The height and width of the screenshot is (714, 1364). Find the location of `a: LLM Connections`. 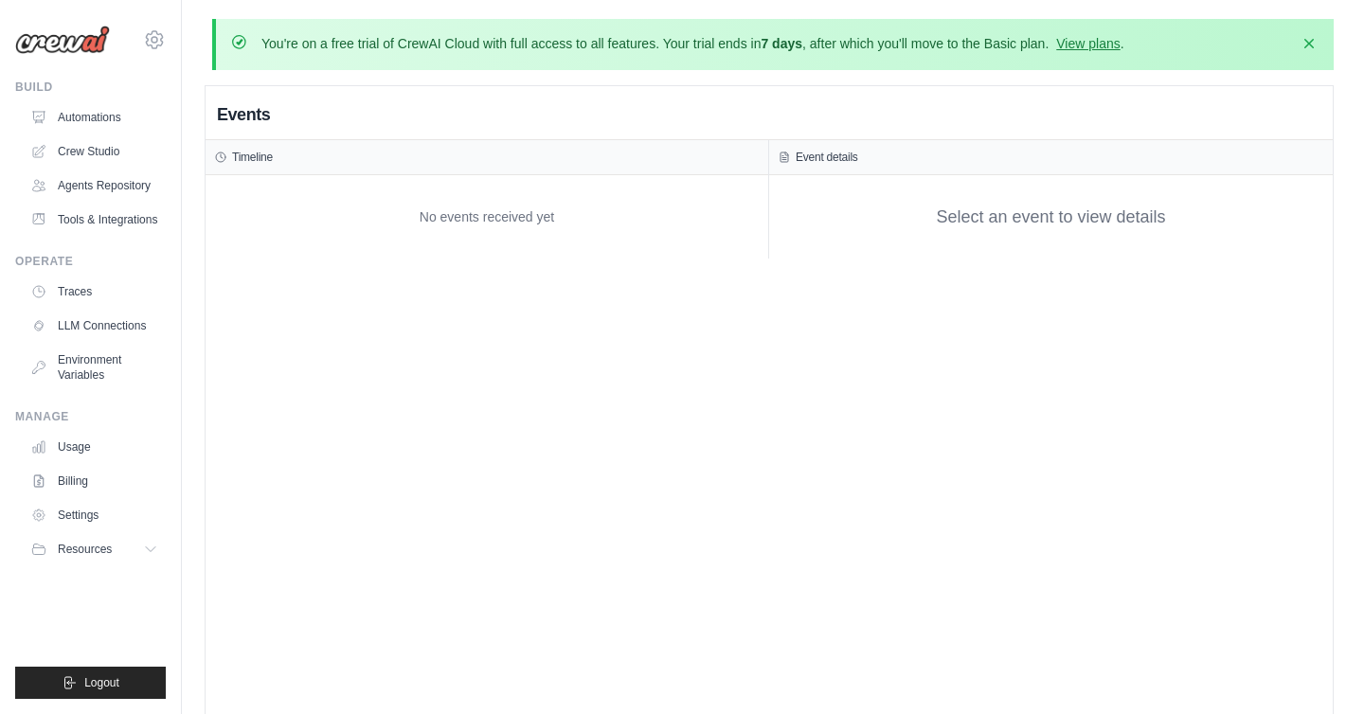

a: LLM Connections is located at coordinates (94, 326).